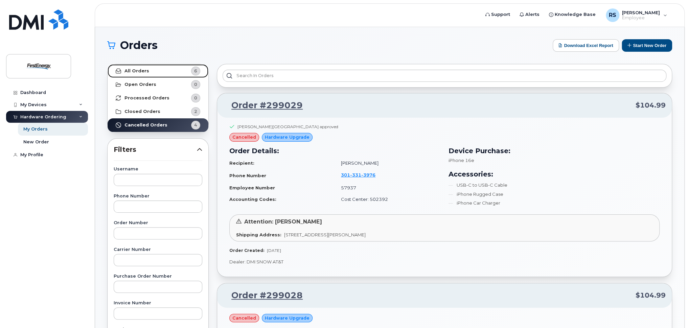  Describe the element at coordinates (137, 71) in the screenshot. I see `strong: All Orders` at that location.